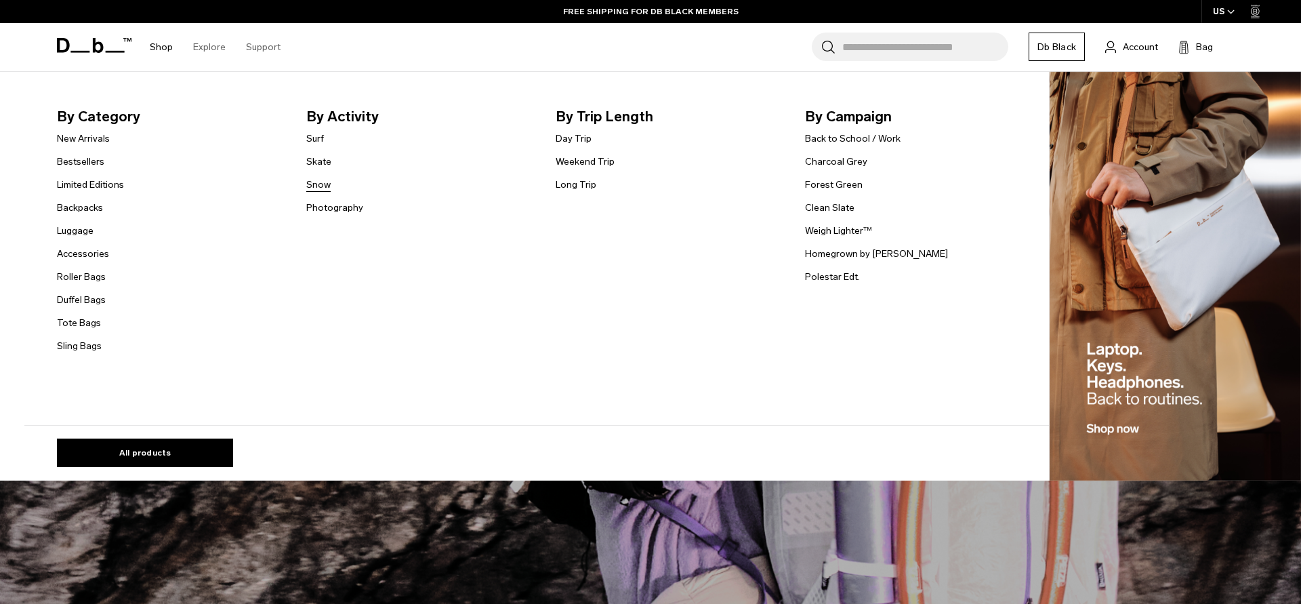 The height and width of the screenshot is (604, 1301). I want to click on a: Back to School / Work, so click(852, 138).